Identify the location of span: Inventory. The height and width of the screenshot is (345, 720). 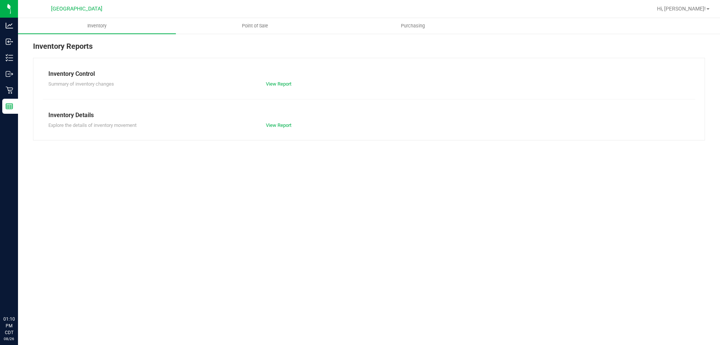
(97, 26).